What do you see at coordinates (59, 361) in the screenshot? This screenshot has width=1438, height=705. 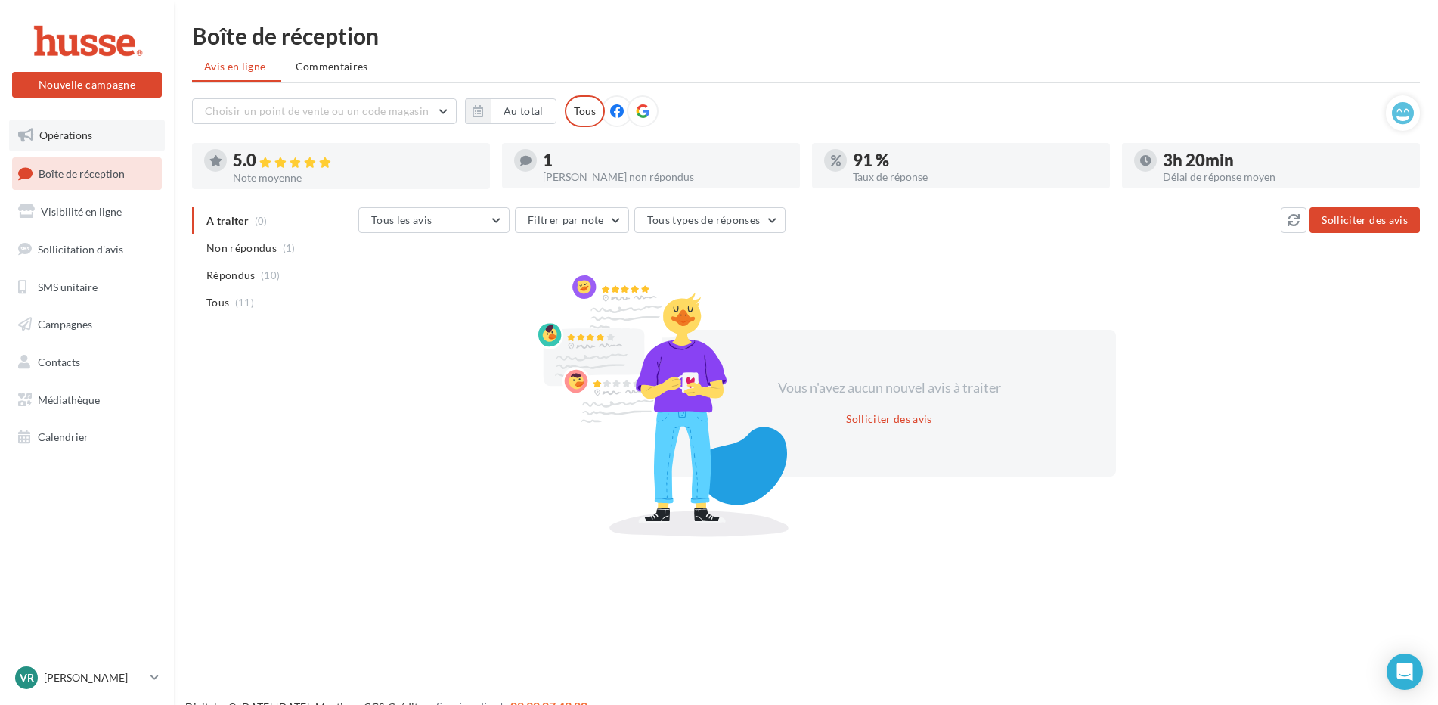 I see `span: Contacts` at bounding box center [59, 361].